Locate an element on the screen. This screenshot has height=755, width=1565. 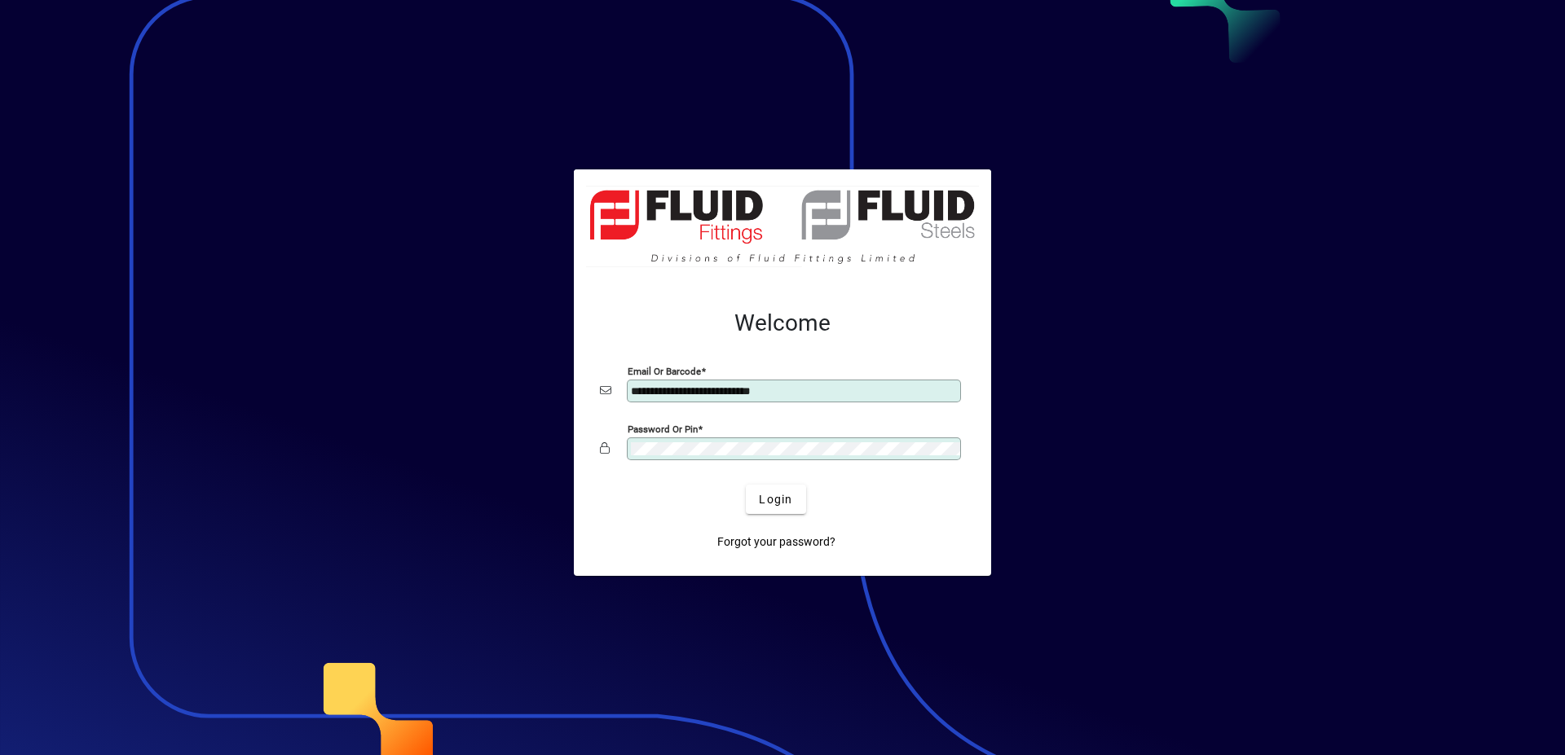
button: Login is located at coordinates (775, 500).